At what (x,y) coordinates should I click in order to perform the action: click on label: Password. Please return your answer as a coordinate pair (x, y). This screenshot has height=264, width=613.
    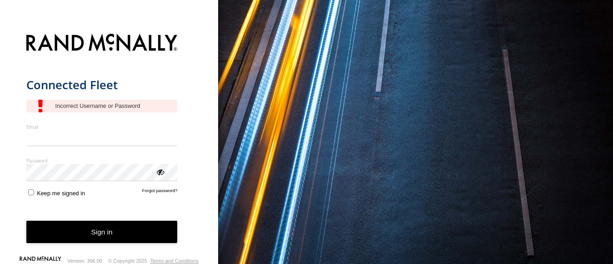
    Looking at the image, I should click on (102, 160).